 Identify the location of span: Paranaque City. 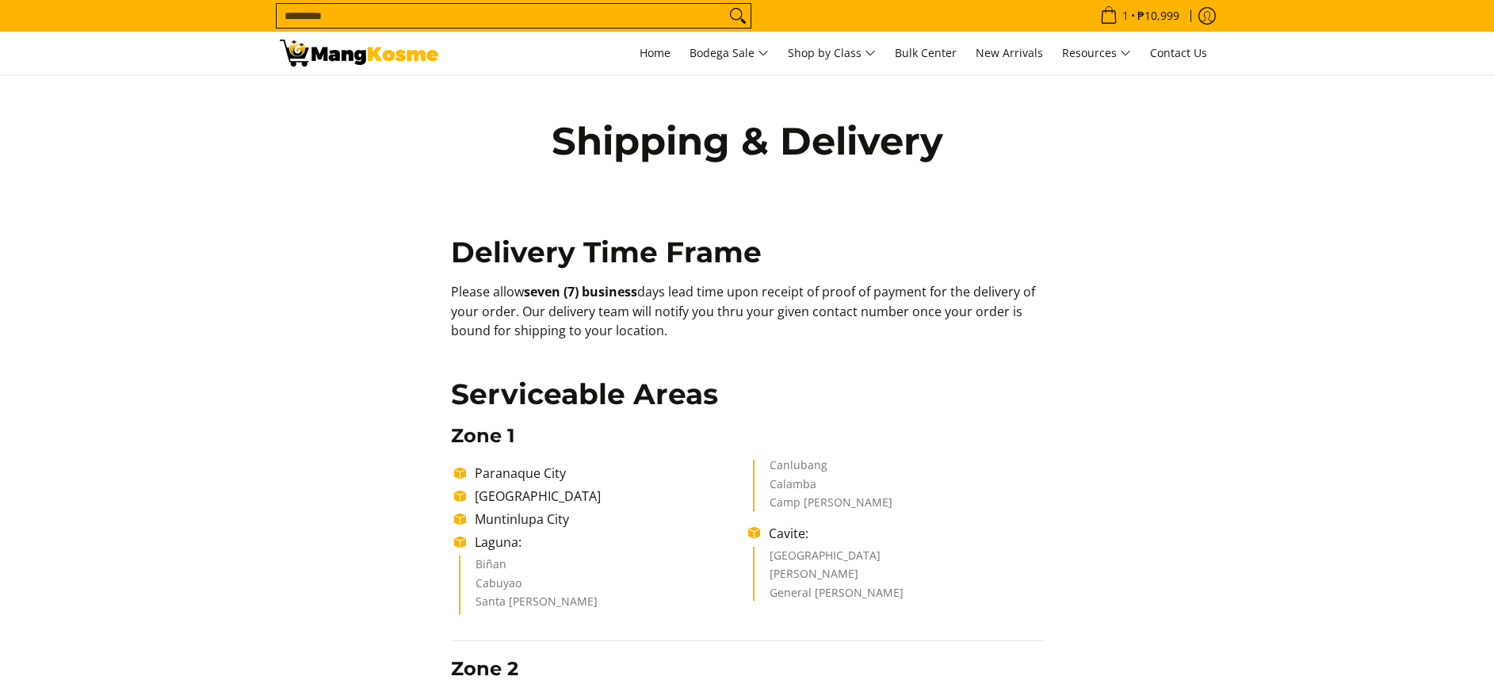
(520, 473).